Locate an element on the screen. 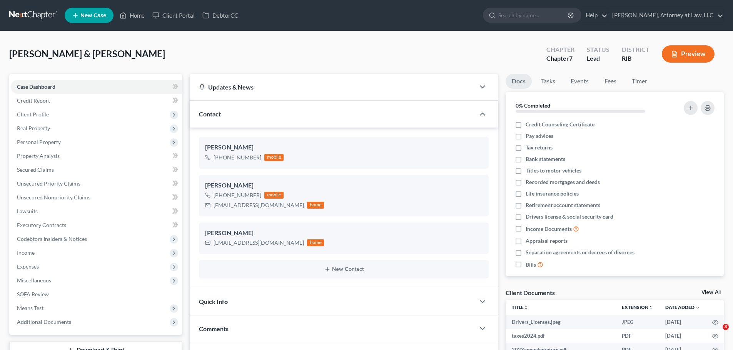  span: Miscellaneous is located at coordinates (34, 280).